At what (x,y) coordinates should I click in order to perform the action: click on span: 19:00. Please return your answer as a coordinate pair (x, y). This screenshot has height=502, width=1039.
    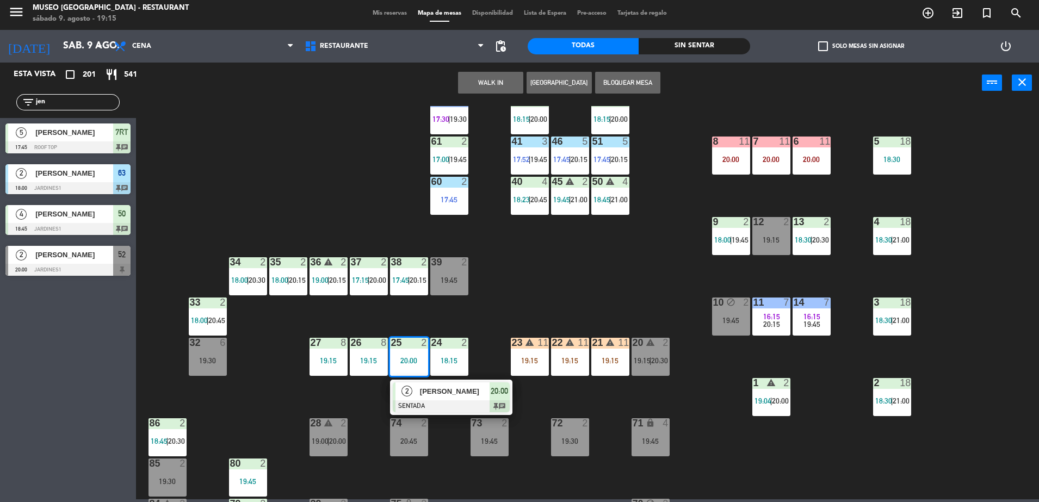
    Looking at the image, I should click on (320, 441).